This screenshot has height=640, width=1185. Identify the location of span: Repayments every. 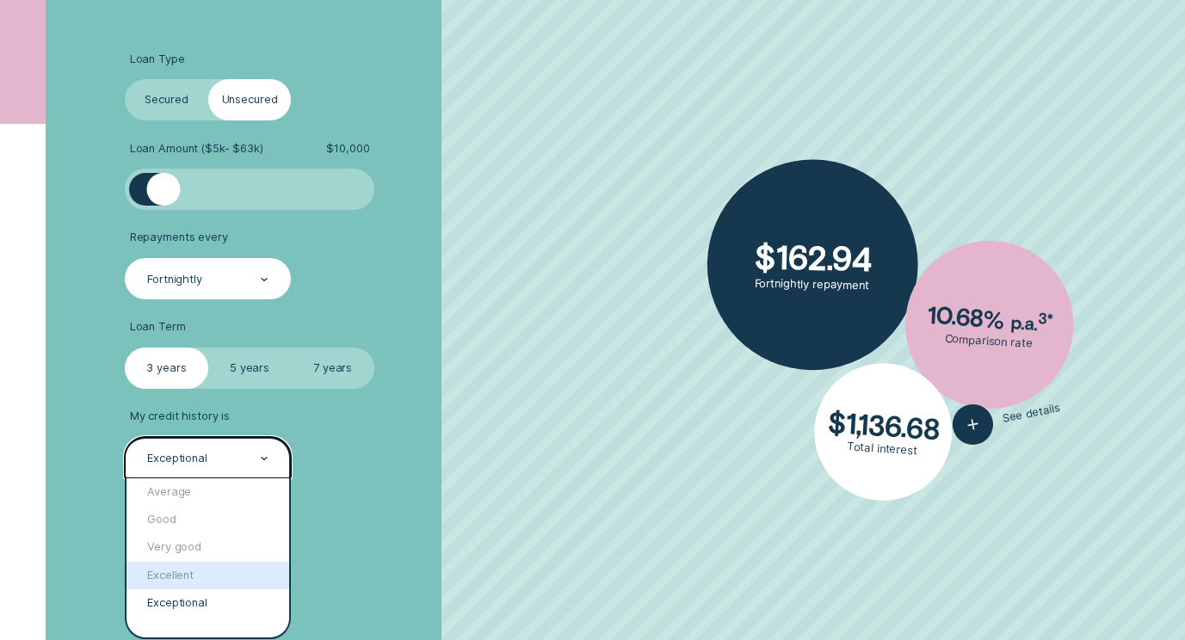
(179, 238).